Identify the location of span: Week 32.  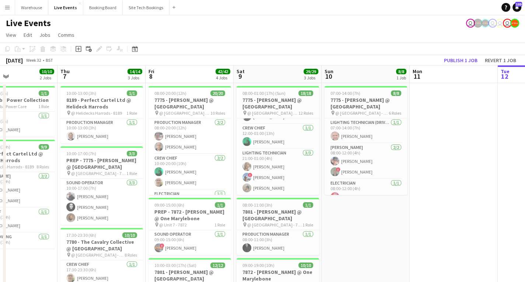
(34, 60).